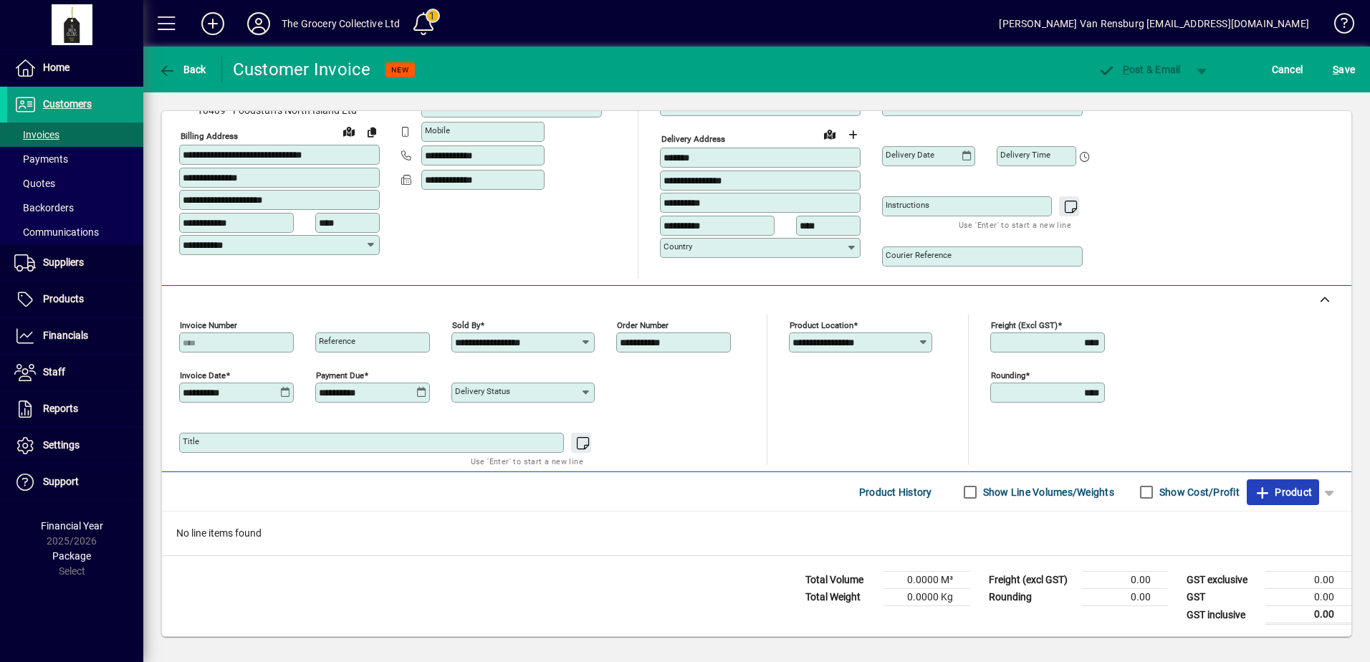 The height and width of the screenshot is (662, 1370). Describe the element at coordinates (75, 372) in the screenshot. I see `a: Staff` at that location.